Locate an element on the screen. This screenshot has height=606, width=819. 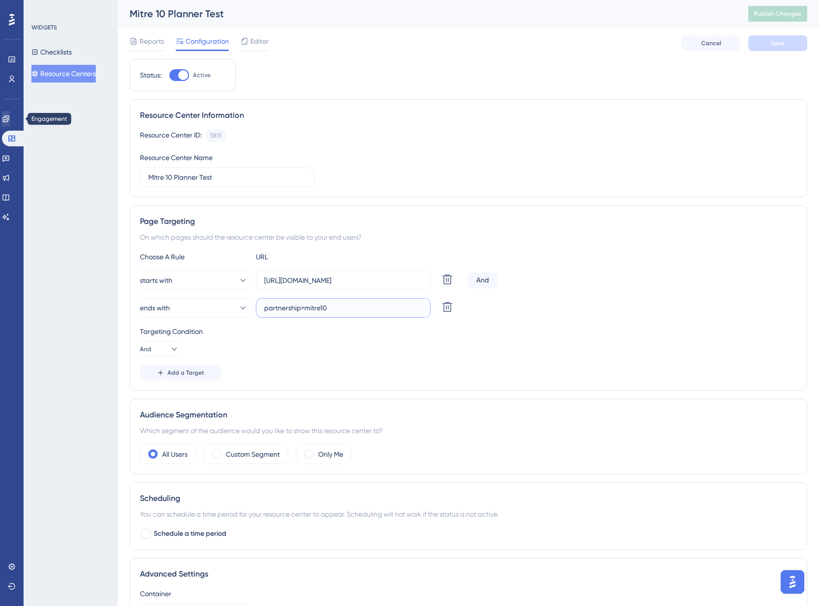
div: WIDGETS is located at coordinates (44, 27).